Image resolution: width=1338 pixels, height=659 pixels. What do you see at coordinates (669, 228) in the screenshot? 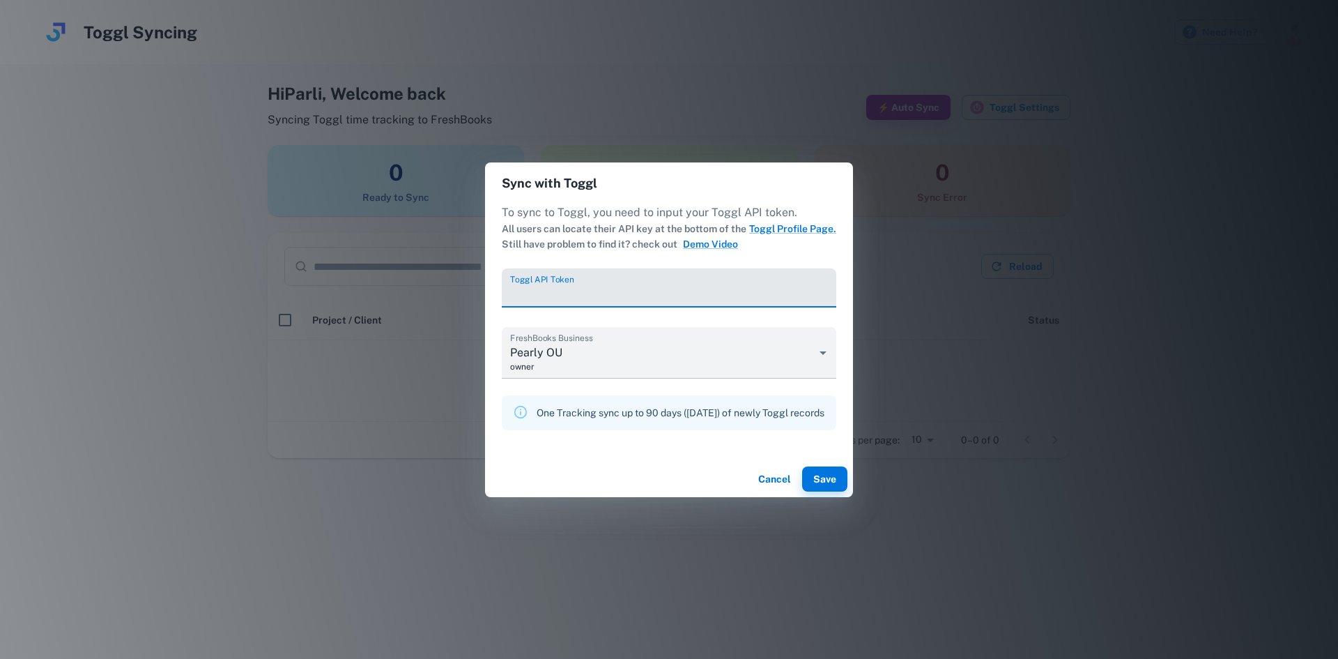
I see `p: To sync to Toggl, you need to input your Toggl API token.` at bounding box center [669, 228].